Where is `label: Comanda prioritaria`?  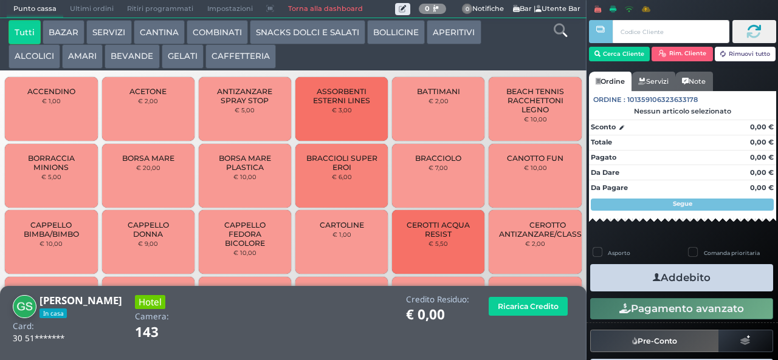 label: Comanda prioritaria is located at coordinates (731, 253).